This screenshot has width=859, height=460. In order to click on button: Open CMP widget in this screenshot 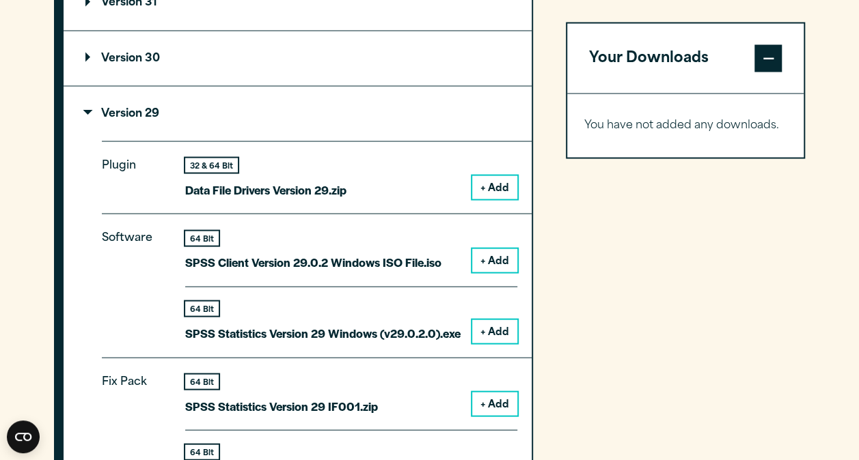, I will do `click(23, 437)`.